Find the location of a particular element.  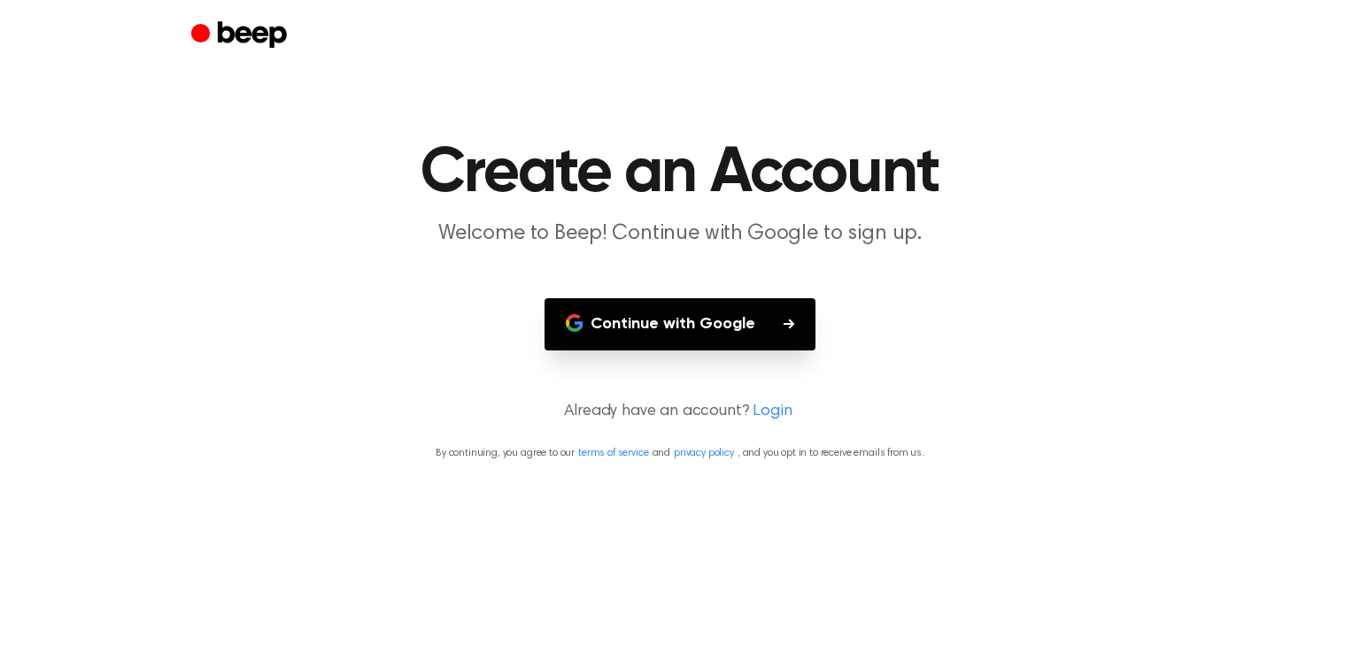

p: By continuing, you agree to our and , and you opt in to receive emails from us. is located at coordinates (680, 453).